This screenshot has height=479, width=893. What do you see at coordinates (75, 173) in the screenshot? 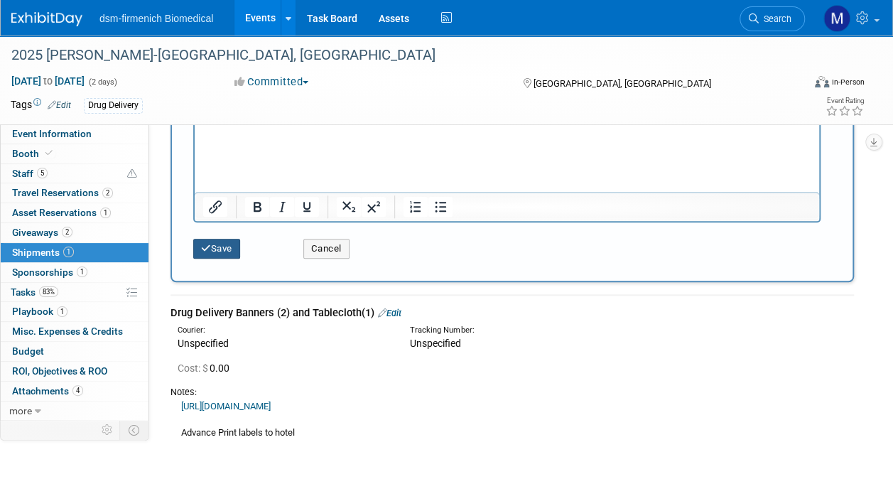
I see `a: Staff5` at bounding box center [75, 173].